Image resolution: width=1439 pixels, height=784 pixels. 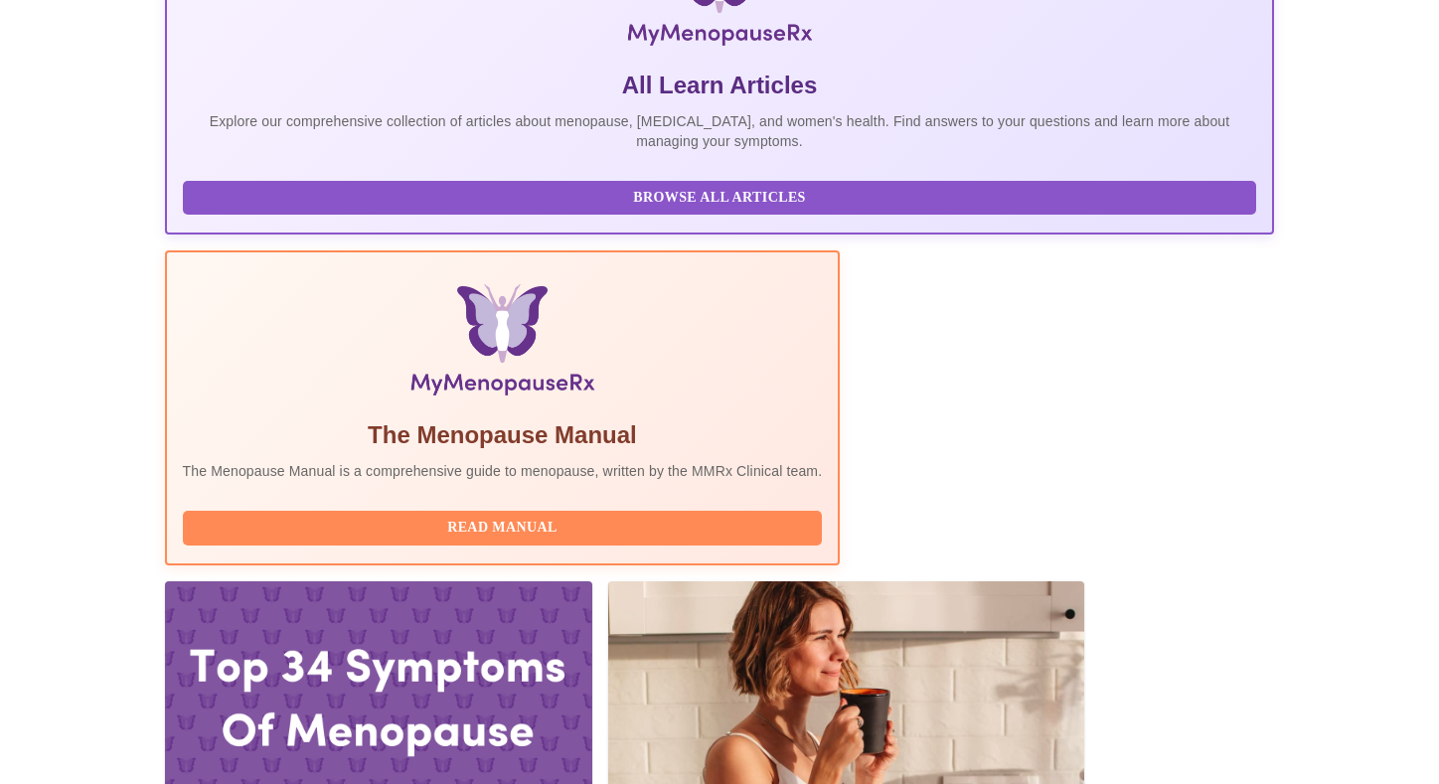 I want to click on a: Read Manual, so click(x=505, y=526).